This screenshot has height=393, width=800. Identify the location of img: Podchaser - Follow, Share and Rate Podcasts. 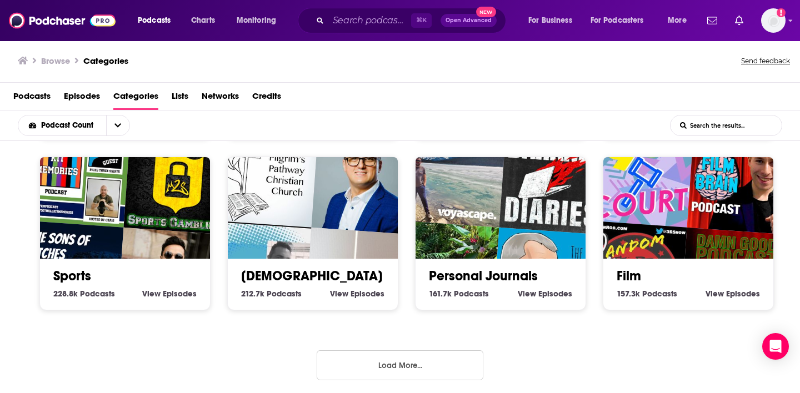
(62, 21).